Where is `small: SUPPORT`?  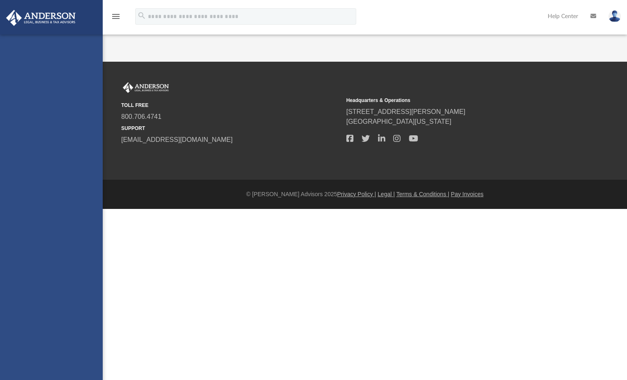
small: SUPPORT is located at coordinates (231, 128).